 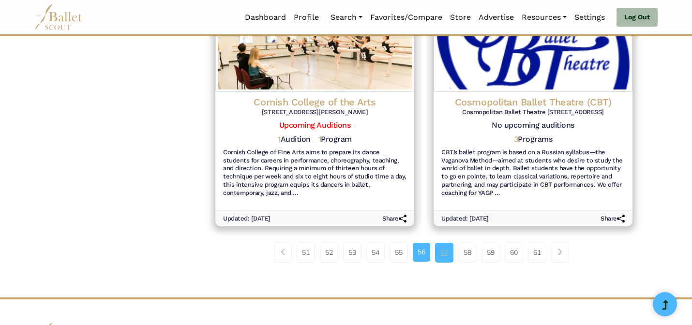 I want to click on a: Settings, so click(x=590, y=17).